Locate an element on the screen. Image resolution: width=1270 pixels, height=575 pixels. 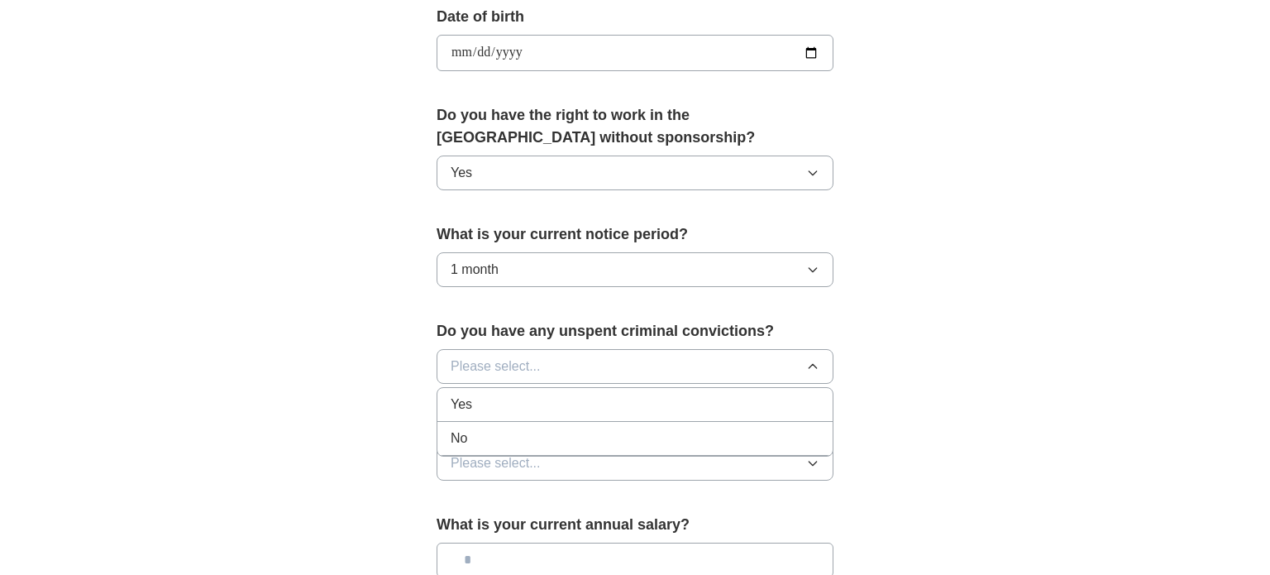
label: Do you have any unspent criminal convictions? is located at coordinates (635, 331).